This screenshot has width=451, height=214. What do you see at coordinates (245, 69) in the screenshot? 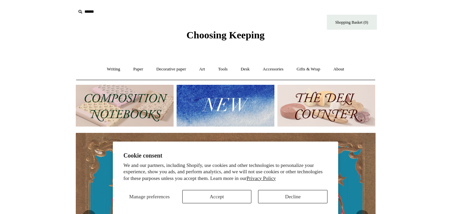
I see `a: Desk` at bounding box center [245, 69].